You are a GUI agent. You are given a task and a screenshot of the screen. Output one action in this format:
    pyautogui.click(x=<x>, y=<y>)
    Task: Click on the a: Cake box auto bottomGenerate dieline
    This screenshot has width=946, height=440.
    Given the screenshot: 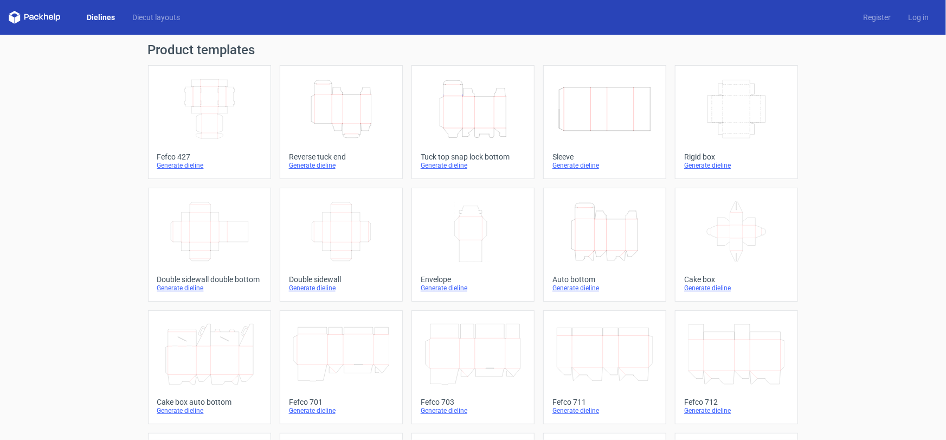 What is the action you would take?
    pyautogui.click(x=209, y=367)
    